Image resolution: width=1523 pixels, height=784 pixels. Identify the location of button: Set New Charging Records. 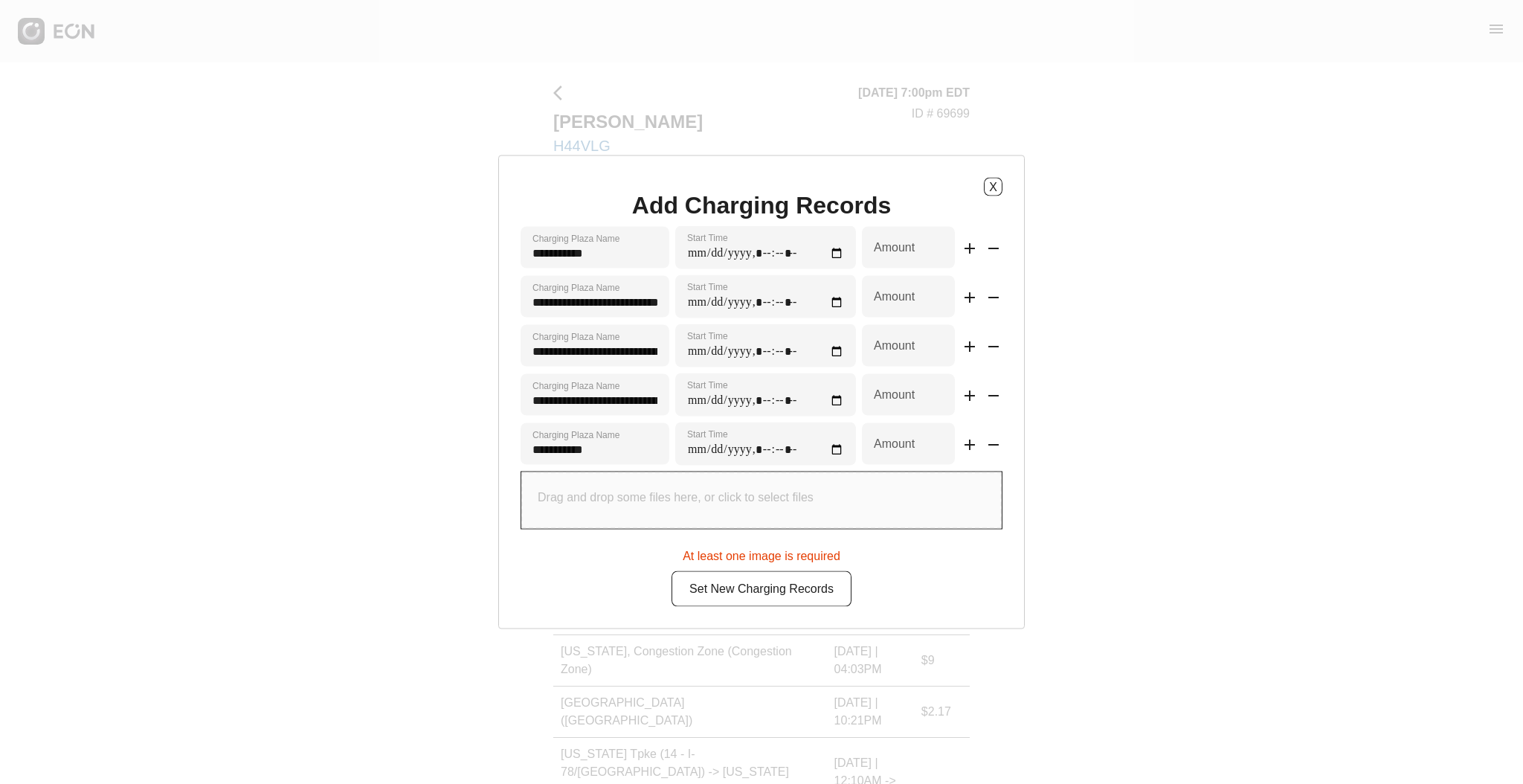
(762, 589).